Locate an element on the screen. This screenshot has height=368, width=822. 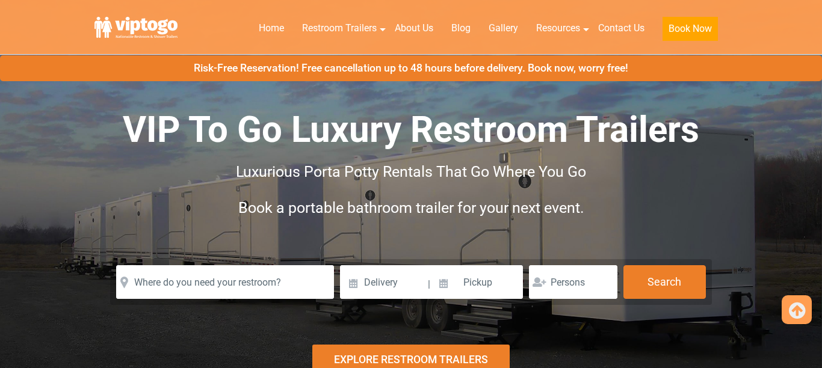
span: Book a portable bathroom trailer for your next event. is located at coordinates (411, 208).